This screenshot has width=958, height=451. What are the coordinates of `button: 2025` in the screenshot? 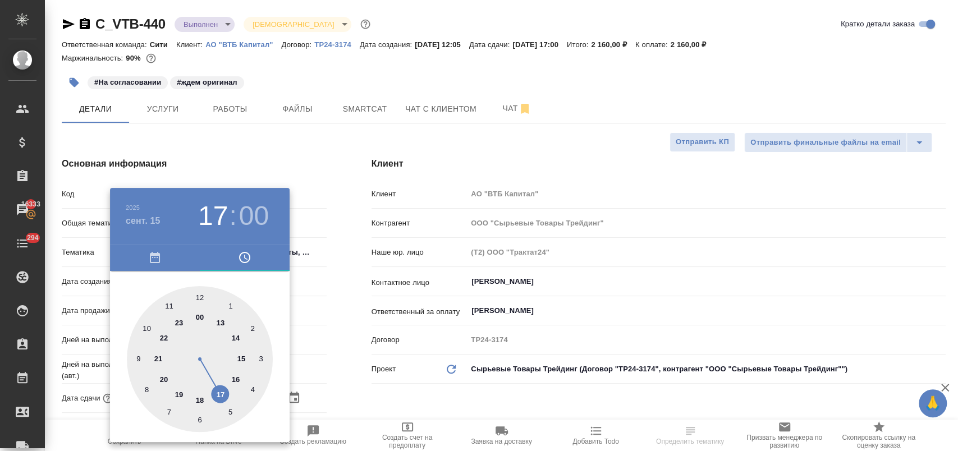 It's located at (132, 208).